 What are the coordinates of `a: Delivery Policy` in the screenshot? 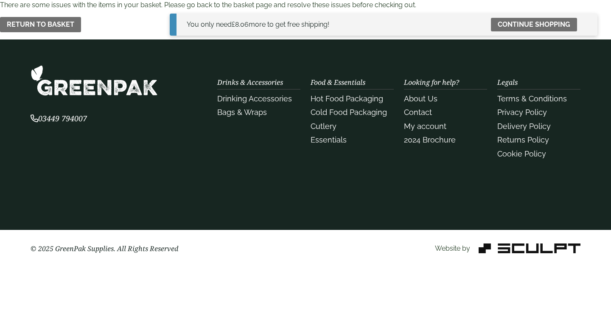 It's located at (524, 126).